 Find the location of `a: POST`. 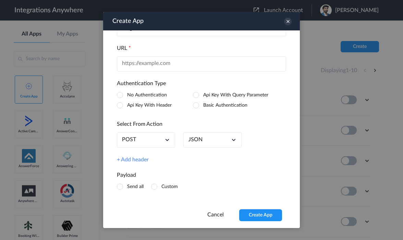

a: POST is located at coordinates (129, 140).